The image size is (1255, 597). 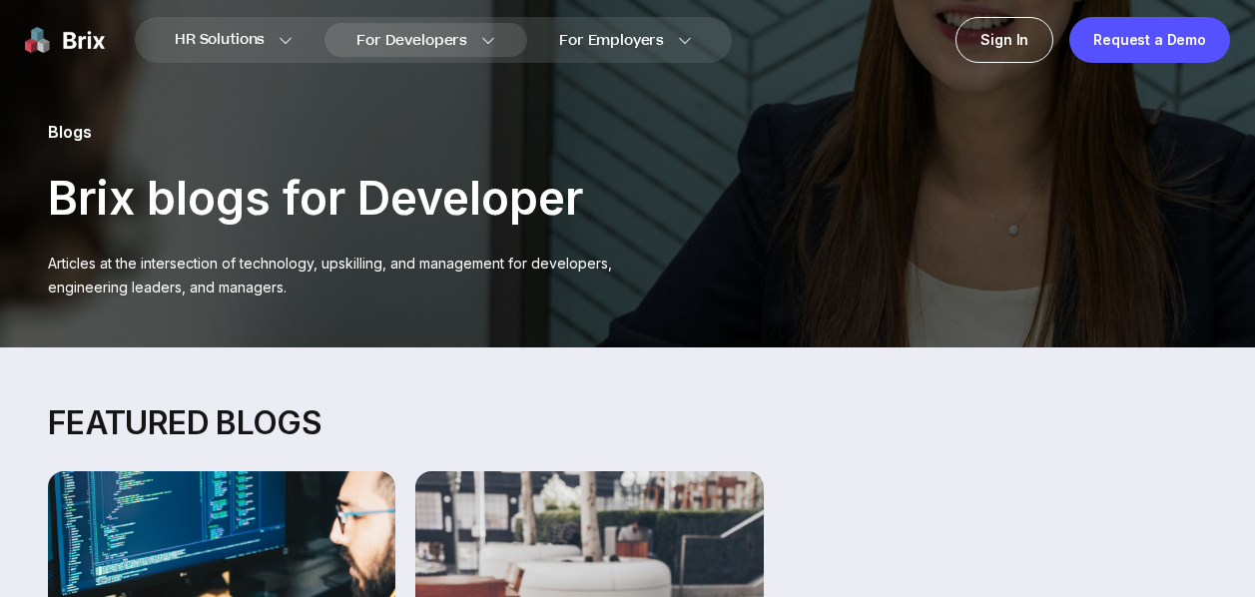 What do you see at coordinates (329, 132) in the screenshot?
I see `p: Blogs` at bounding box center [329, 132].